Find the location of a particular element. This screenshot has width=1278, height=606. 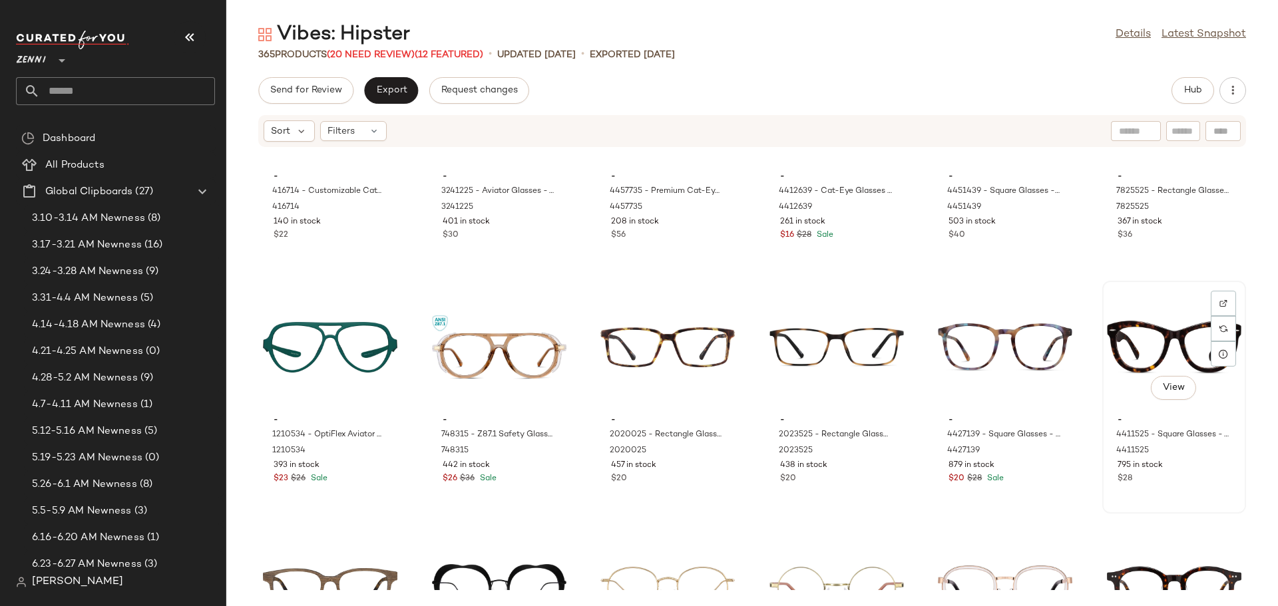

span: 4412639 - Cat-Eye Glasses - Floral - Acetate is located at coordinates (835, 192).